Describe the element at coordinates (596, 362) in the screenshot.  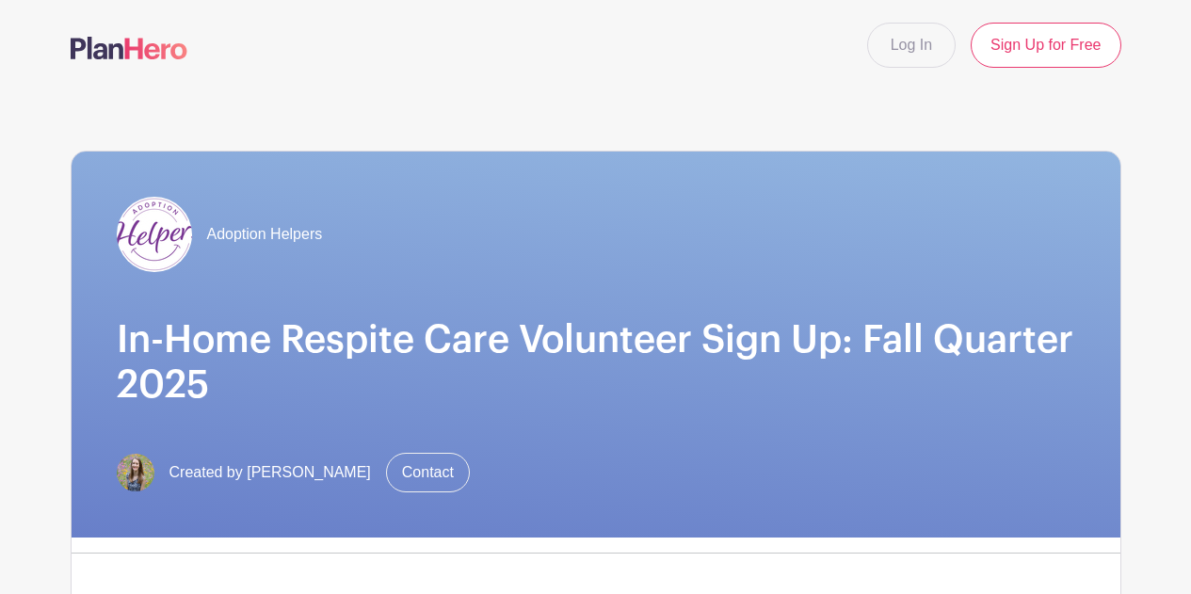
I see `h1: In-Home Respite Care Volunteer Sign Up: Fall Quarter 2025` at that location.